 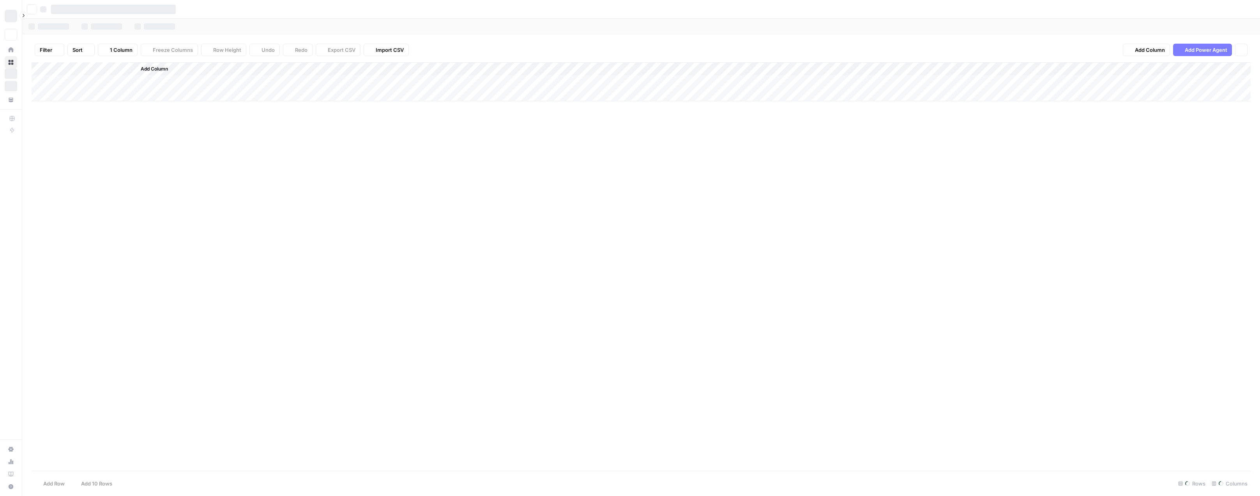 I want to click on span: Redo, so click(x=301, y=50).